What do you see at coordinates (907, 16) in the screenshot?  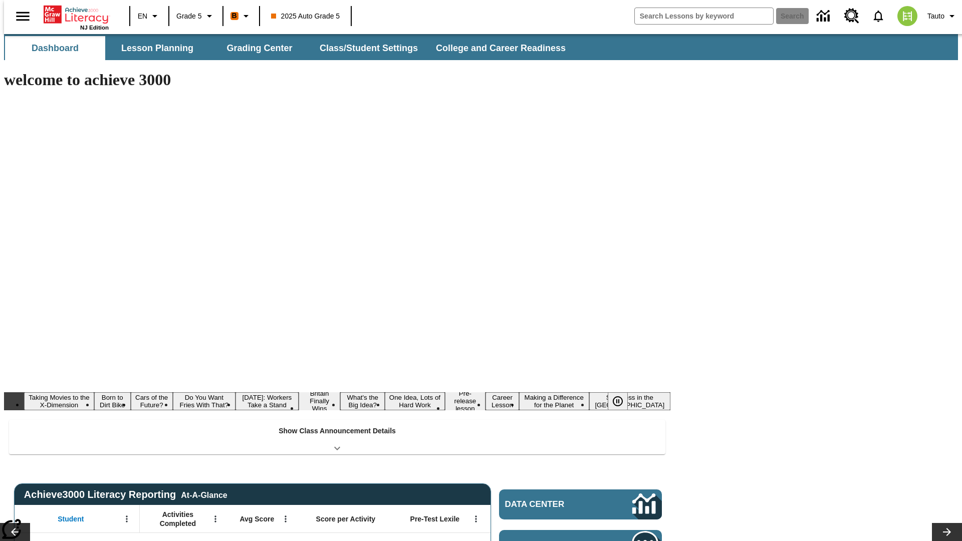 I see `img: avatar image` at bounding box center [907, 16].